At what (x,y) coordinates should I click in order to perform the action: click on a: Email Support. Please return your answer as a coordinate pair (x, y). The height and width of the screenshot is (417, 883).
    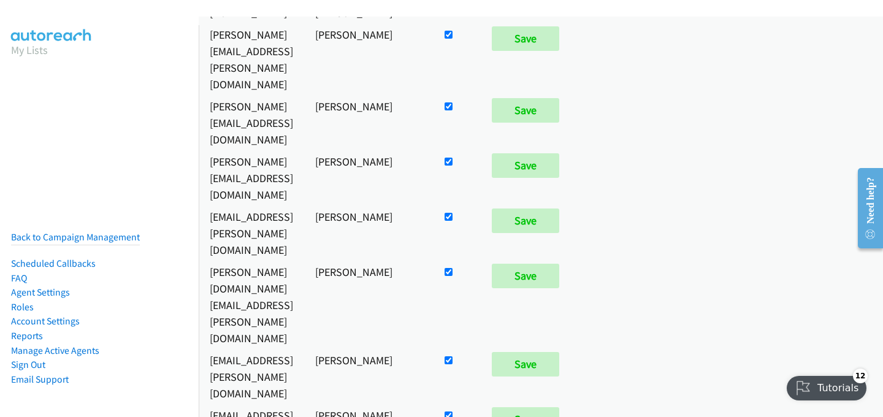
    Looking at the image, I should click on (40, 379).